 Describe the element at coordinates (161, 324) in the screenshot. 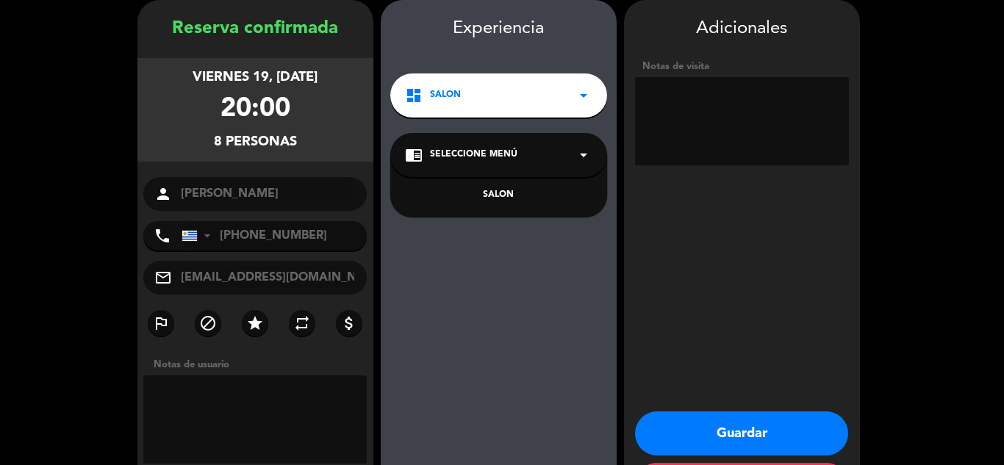

I see `i: outlined_flag` at that location.